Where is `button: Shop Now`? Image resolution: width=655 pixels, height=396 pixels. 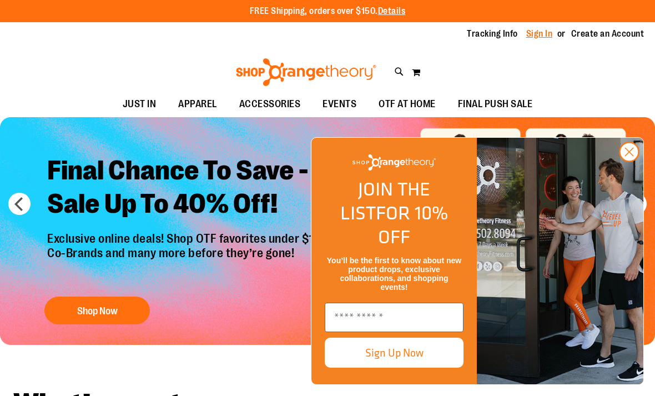
button: Shop Now is located at coordinates (97, 311).